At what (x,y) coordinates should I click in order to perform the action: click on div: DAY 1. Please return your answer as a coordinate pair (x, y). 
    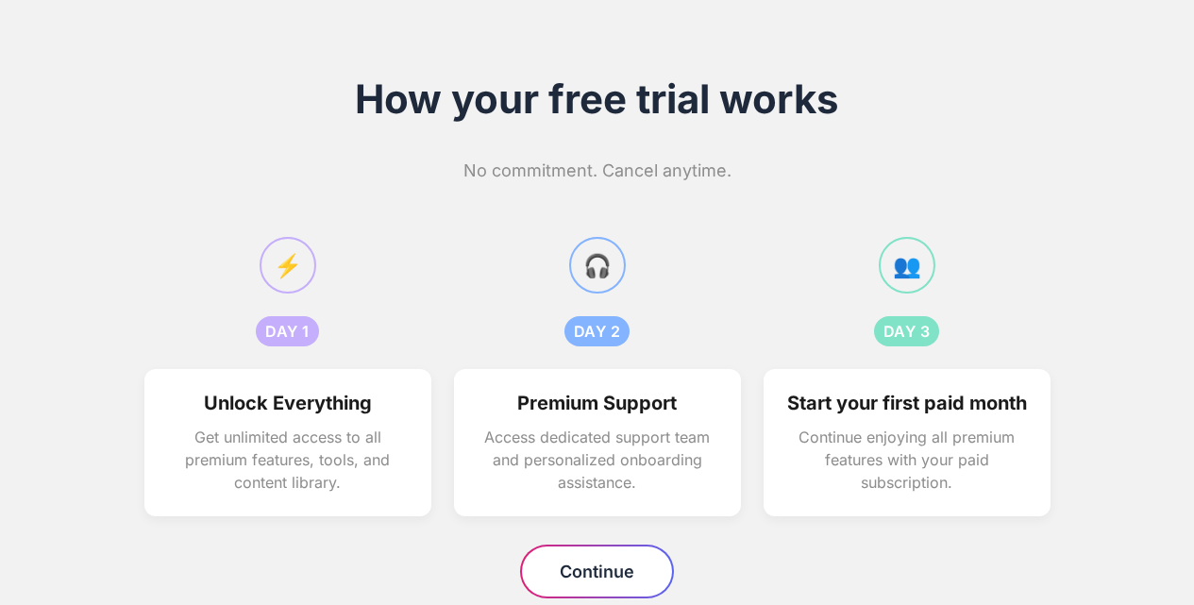
    Looking at the image, I should click on (287, 331).